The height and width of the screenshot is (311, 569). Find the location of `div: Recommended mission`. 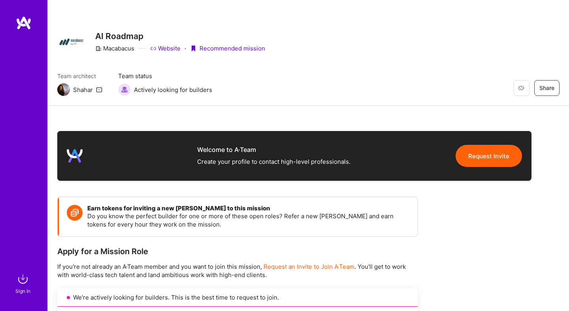

div: Recommended mission is located at coordinates (227, 48).